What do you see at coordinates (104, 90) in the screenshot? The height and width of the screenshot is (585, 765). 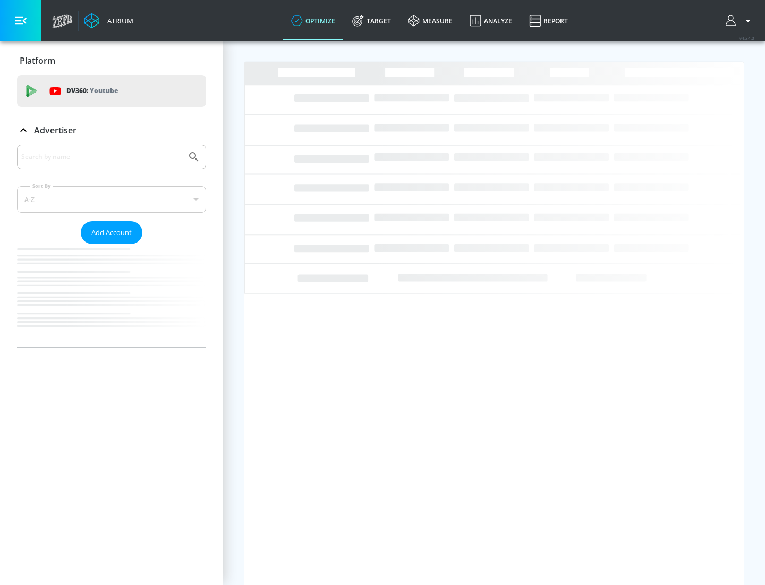 I see `p: Youtube` at bounding box center [104, 90].